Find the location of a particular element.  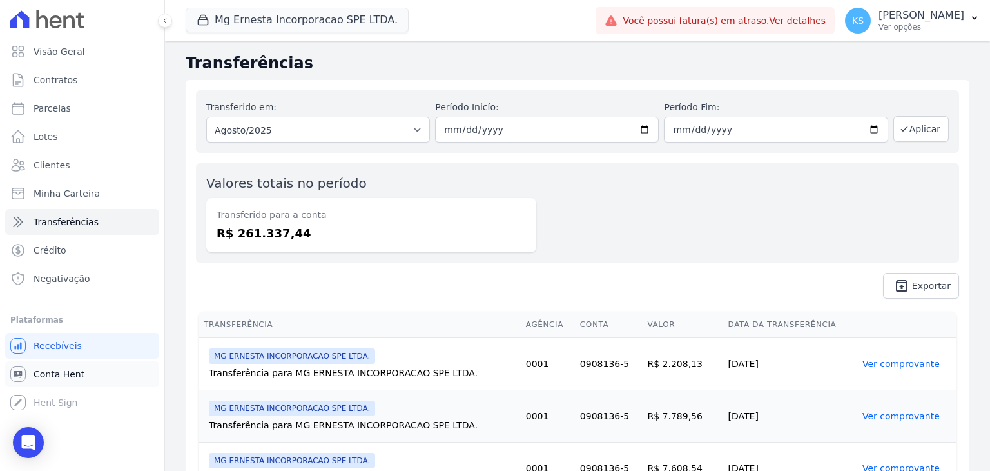

a: unarchive Exportar is located at coordinates (921, 286).